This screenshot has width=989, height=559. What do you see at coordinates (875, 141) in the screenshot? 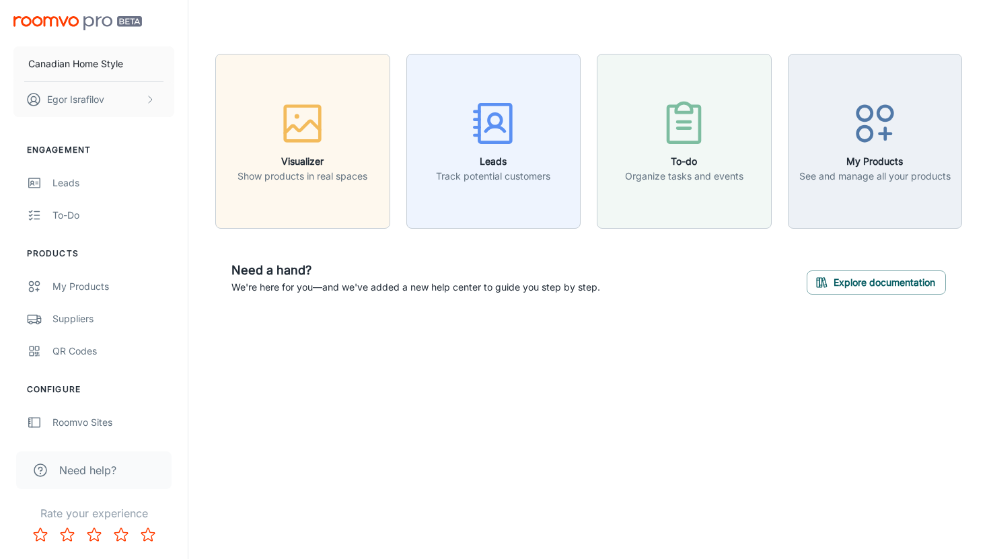
I see `button: My ProductsSee and manage all your products` at bounding box center [875, 141].